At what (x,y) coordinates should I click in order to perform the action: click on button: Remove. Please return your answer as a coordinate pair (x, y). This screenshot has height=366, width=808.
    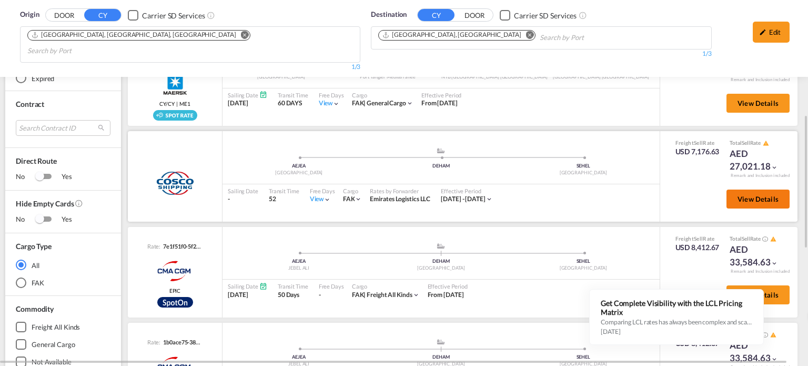
    Looking at the image, I should click on (242, 36).